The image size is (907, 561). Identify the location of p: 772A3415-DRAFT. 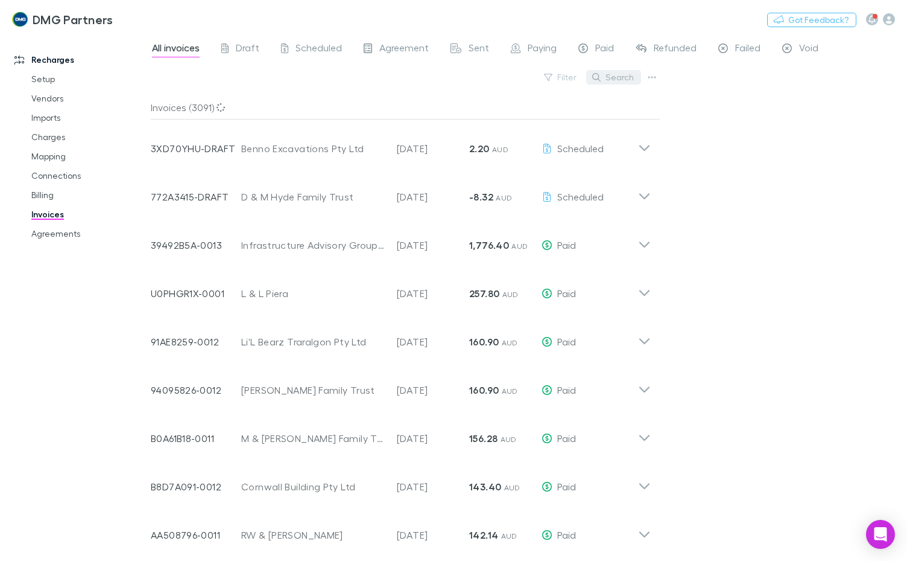
(196, 197).